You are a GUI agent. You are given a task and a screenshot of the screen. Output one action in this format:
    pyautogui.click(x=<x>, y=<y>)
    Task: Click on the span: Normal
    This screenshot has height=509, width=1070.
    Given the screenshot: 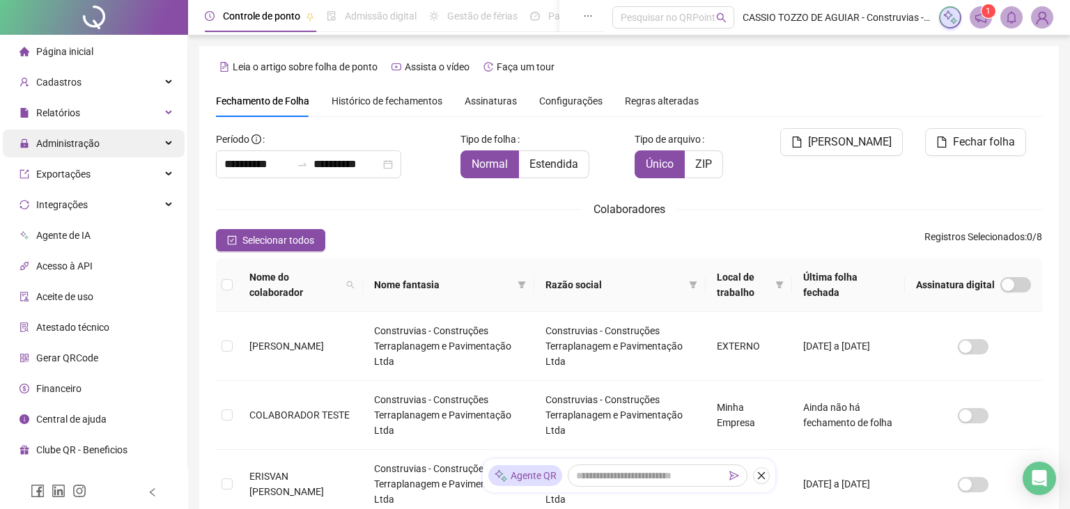 What is the action you would take?
    pyautogui.click(x=490, y=164)
    